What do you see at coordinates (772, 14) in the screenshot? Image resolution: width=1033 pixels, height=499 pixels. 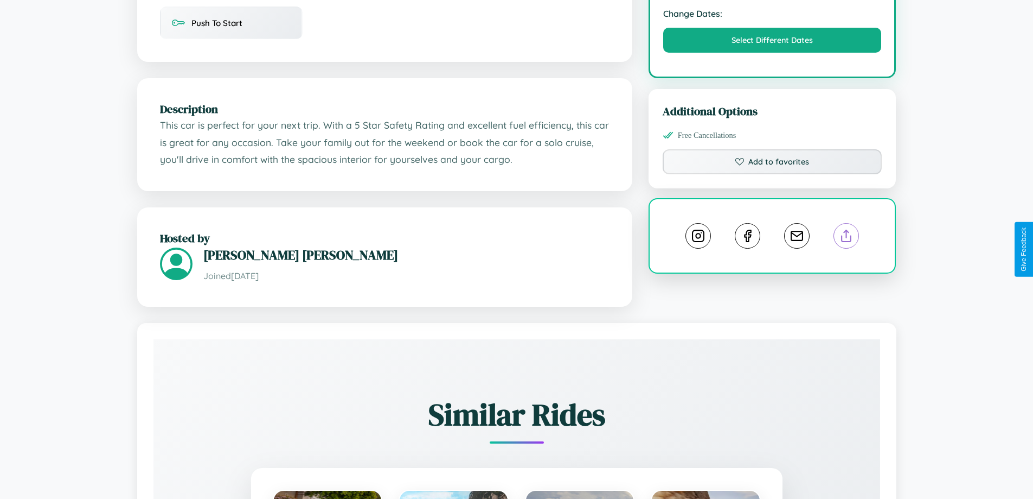 I see `strong: Change Dates:` at bounding box center [772, 14].